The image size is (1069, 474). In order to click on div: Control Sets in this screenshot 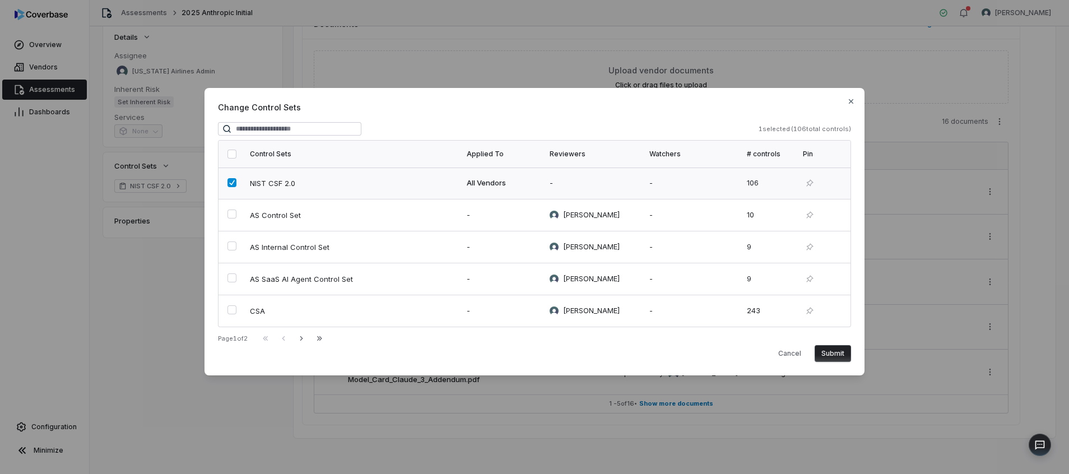, I will do `click(351, 154)`.